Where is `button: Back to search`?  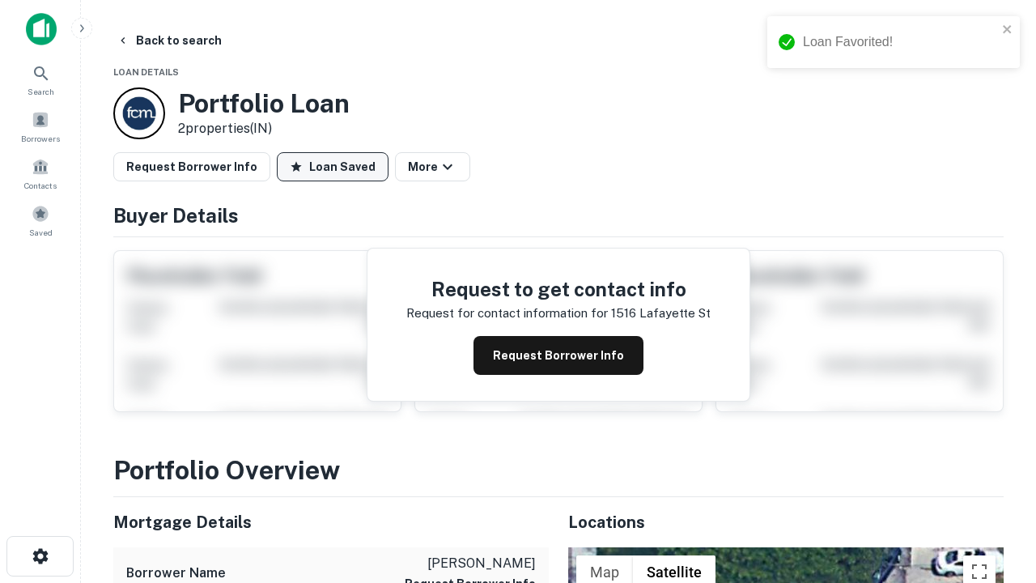 button: Back to search is located at coordinates (169, 40).